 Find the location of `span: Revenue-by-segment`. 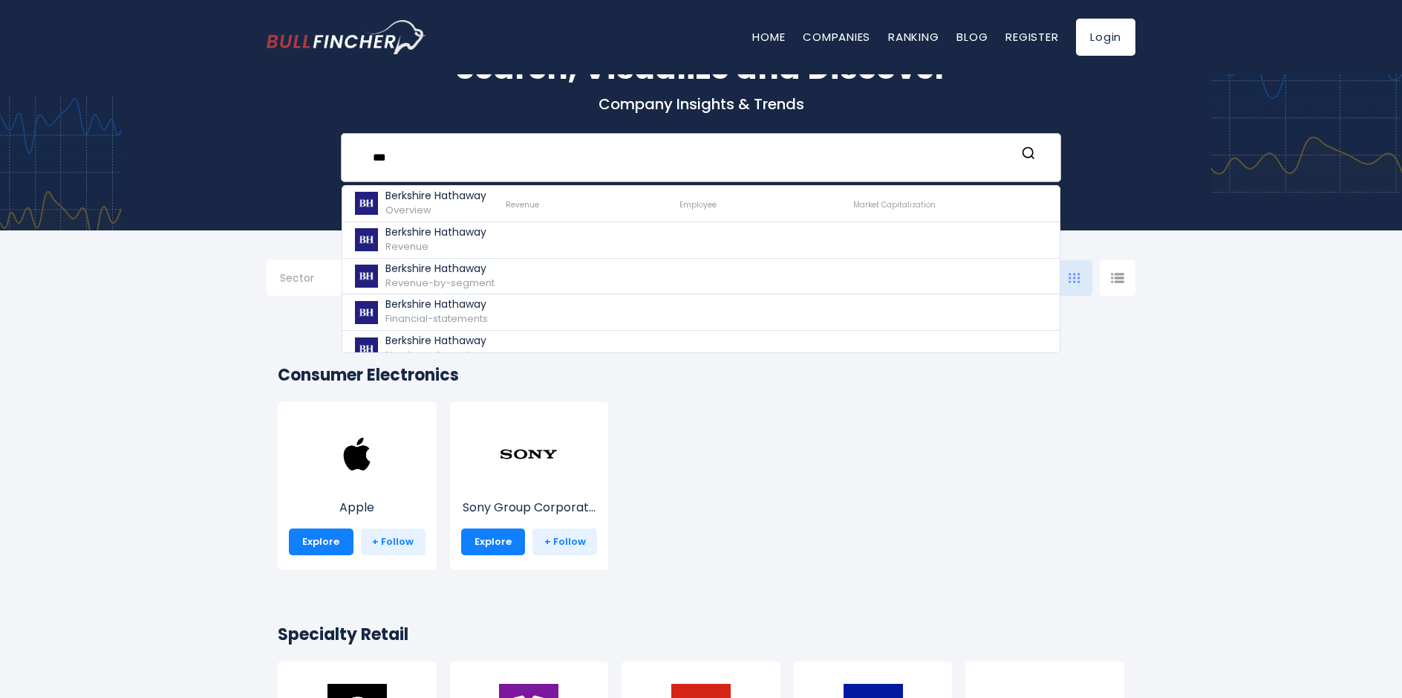

span: Revenue-by-segment is located at coordinates (440, 282).